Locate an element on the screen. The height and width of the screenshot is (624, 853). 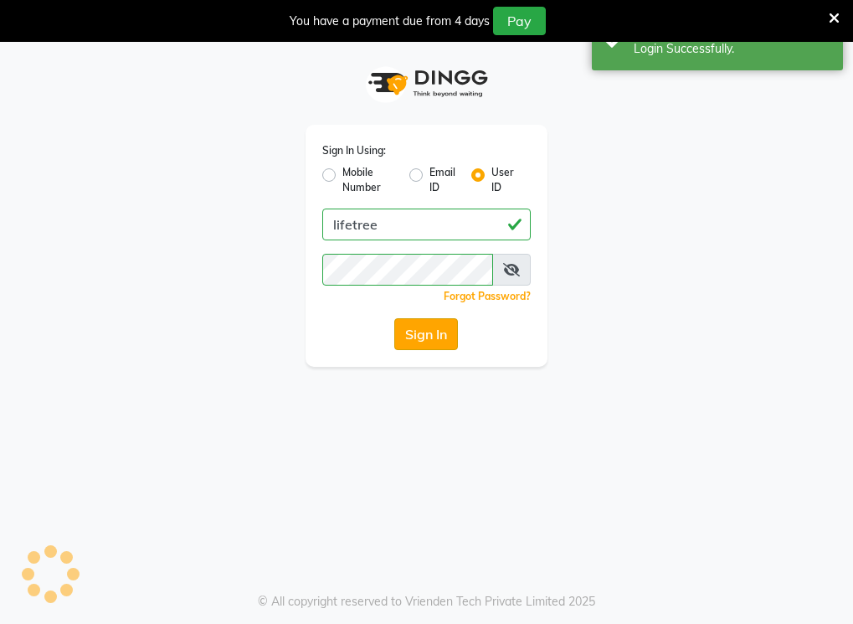
div: You have a payment due from 4 days is located at coordinates (389, 21).